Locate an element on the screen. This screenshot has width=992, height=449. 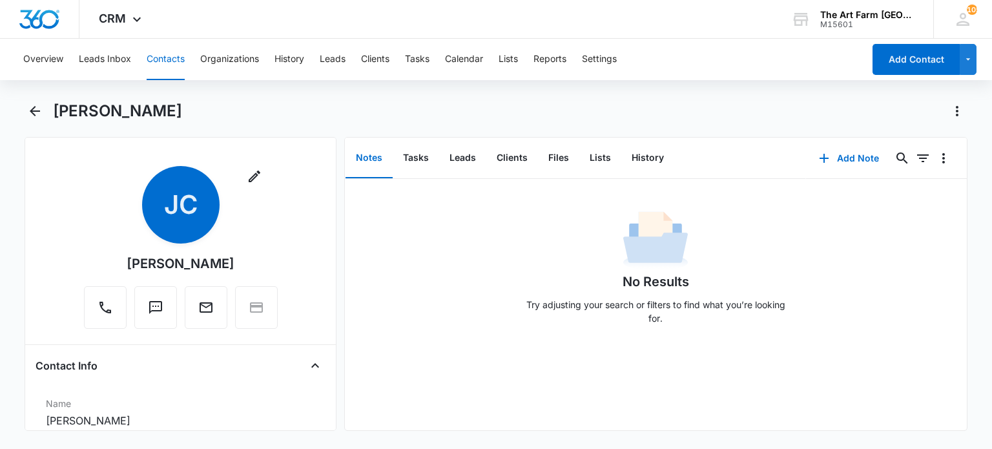
button: Contacts is located at coordinates (165, 59).